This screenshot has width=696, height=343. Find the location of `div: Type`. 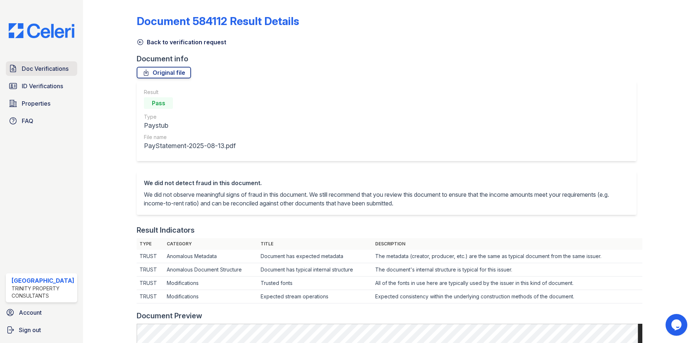

div: Type is located at coordinates (190, 117).